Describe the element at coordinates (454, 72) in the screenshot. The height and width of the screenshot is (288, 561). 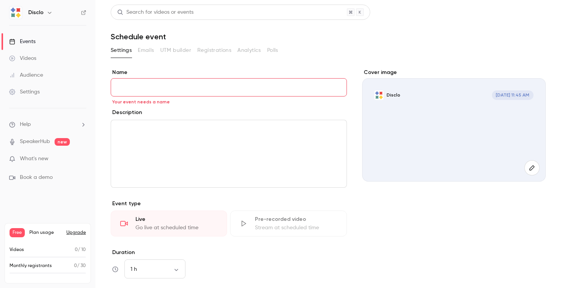
I see `label: Cover image` at that location.